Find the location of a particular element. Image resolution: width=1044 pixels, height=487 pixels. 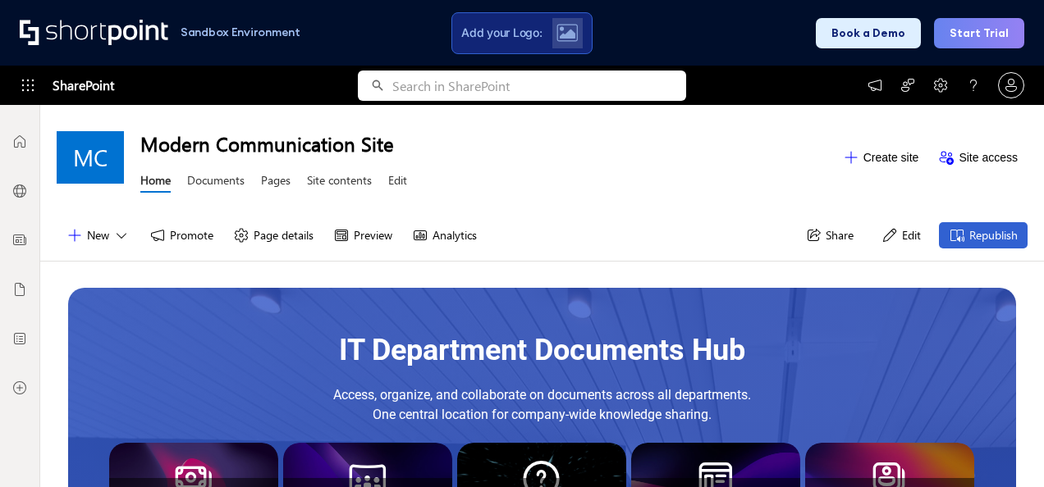

button: Share is located at coordinates (829, 235).